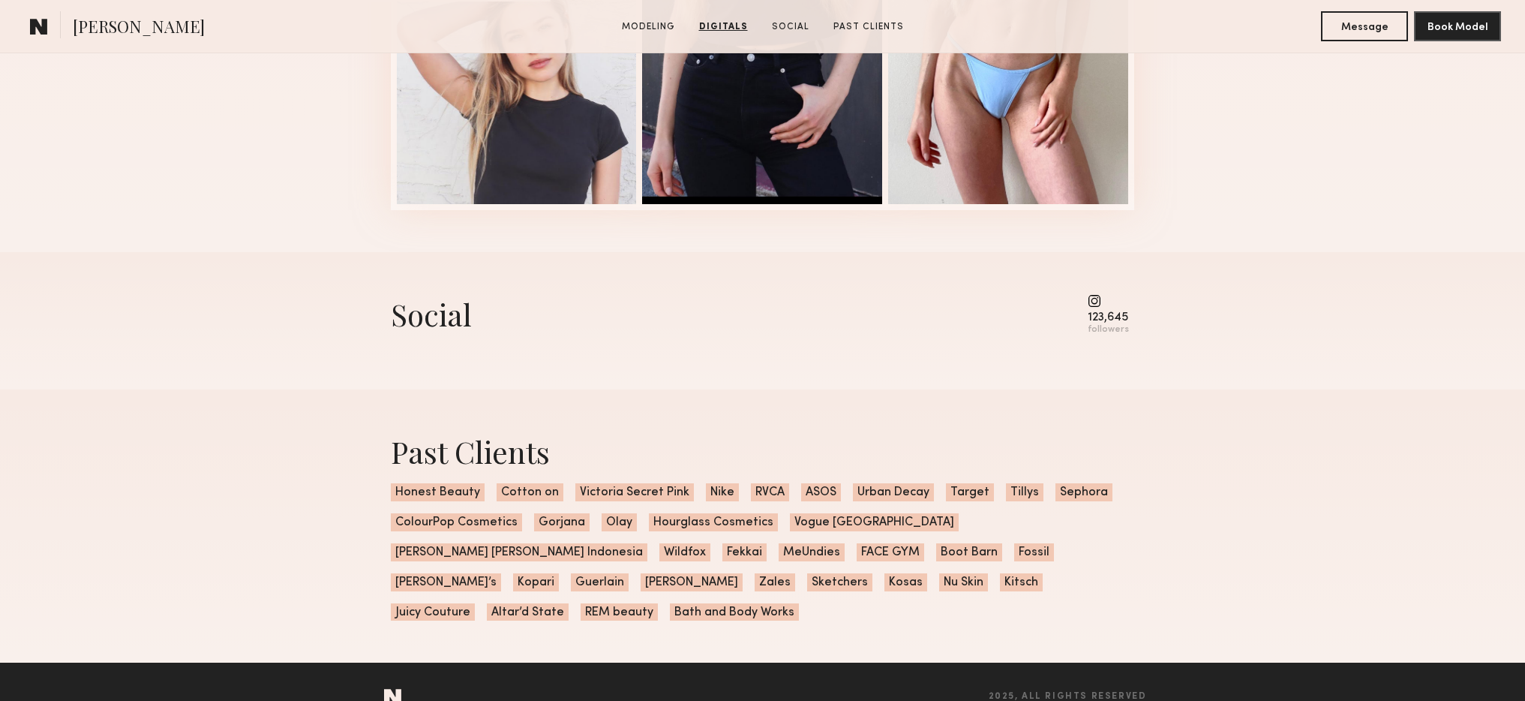  Describe the element at coordinates (890, 552) in the screenshot. I see `span: FACE GYM` at that location.